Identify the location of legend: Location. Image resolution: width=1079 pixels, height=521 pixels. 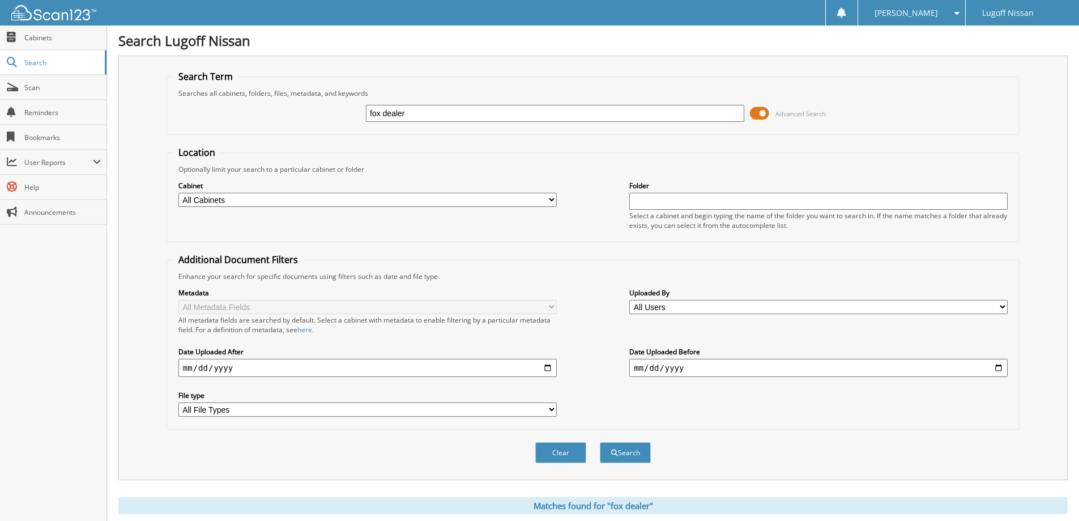
(197, 152).